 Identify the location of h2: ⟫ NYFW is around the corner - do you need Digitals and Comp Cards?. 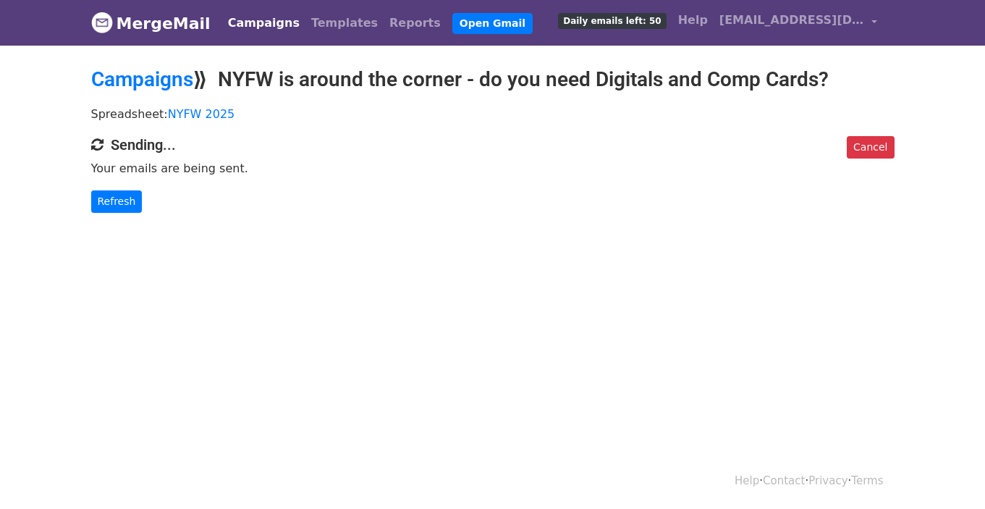
(493, 80).